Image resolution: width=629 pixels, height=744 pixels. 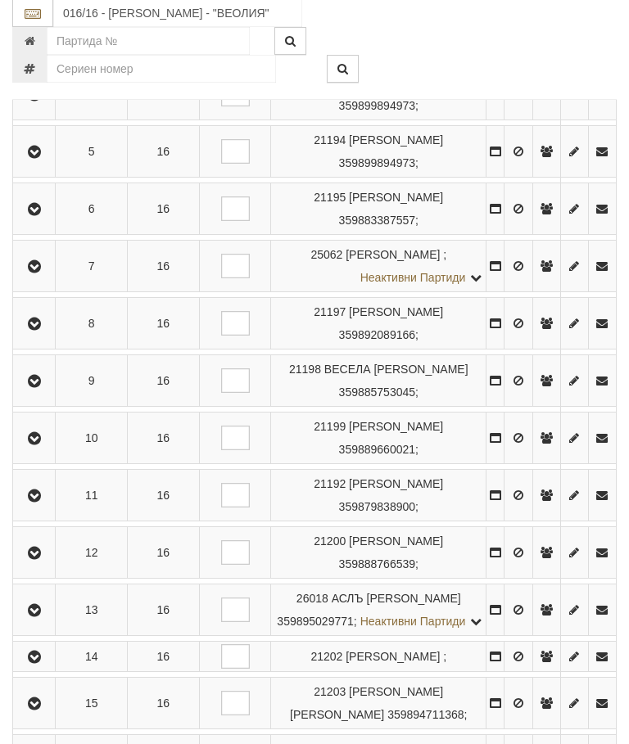 What do you see at coordinates (92, 553) in the screenshot?
I see `td: 12` at bounding box center [92, 553].